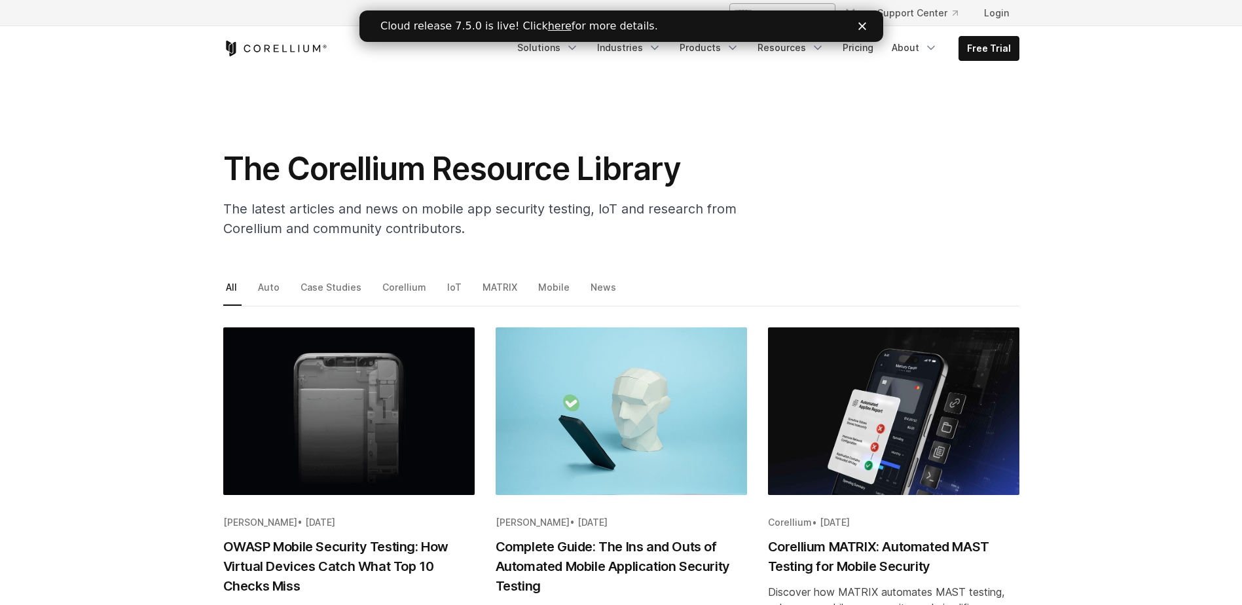 The height and width of the screenshot is (605, 1242). What do you see at coordinates (332, 292) in the screenshot?
I see `a: Case Studies` at bounding box center [332, 292].